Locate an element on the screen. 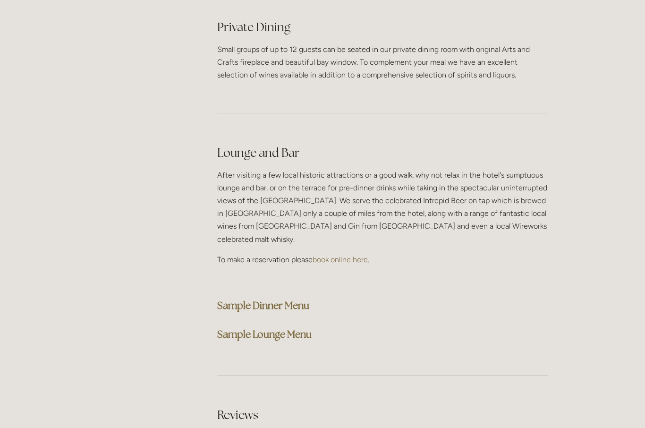 The height and width of the screenshot is (428, 645). strong: Sample Lounge Menu is located at coordinates (265, 334).